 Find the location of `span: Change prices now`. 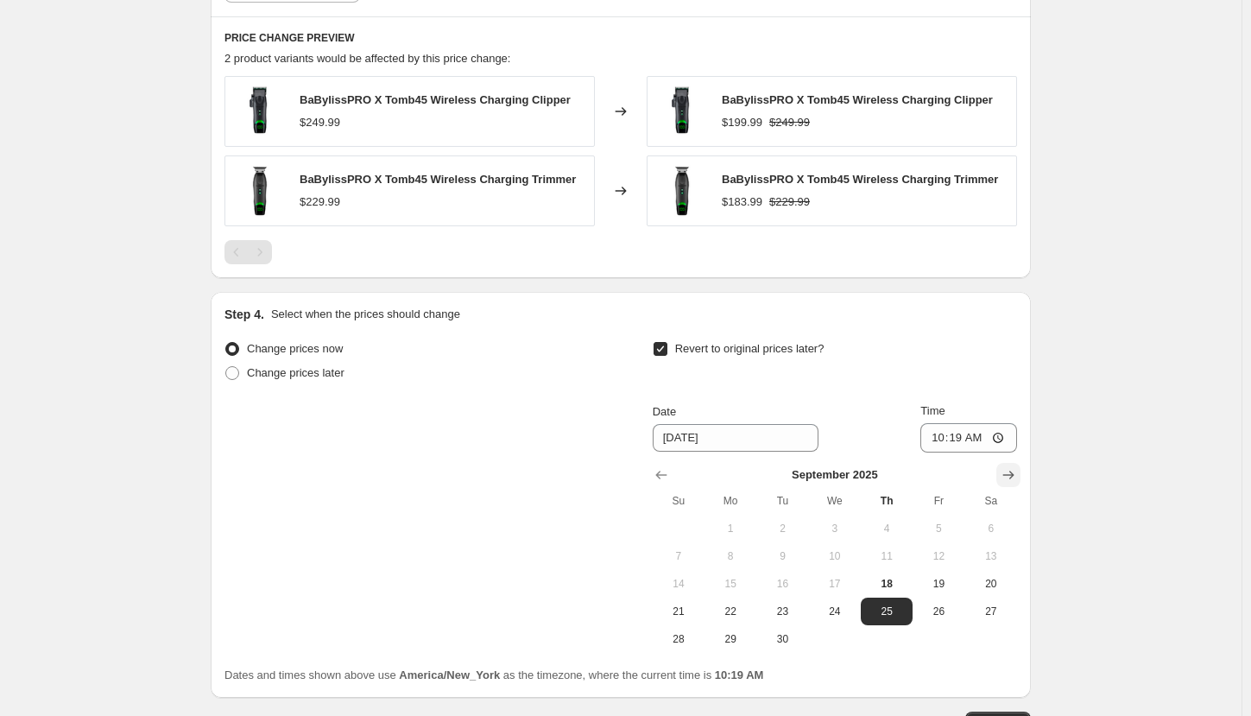

span: Change prices now is located at coordinates (294, 348).